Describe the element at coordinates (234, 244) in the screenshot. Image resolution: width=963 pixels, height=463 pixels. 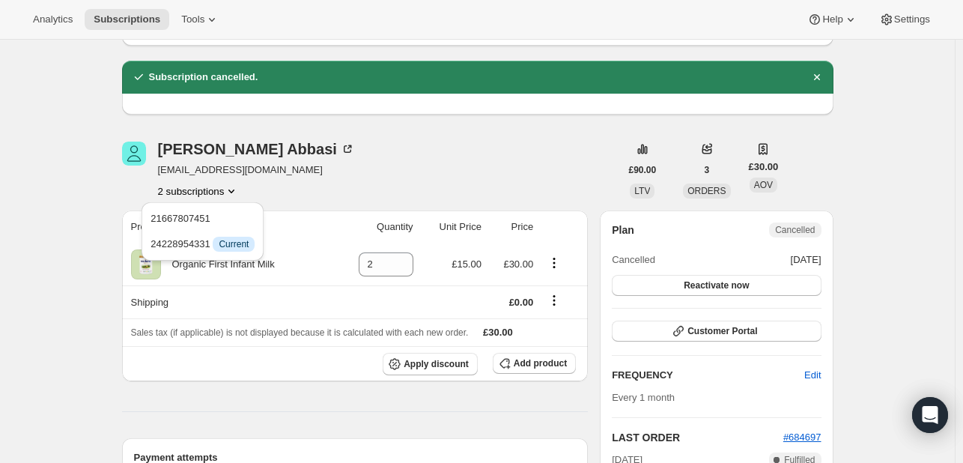
I see `span: Current` at that location.